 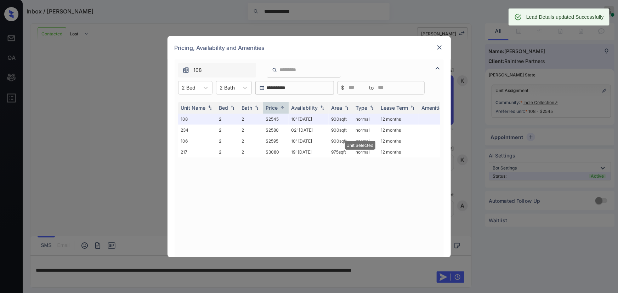 What do you see at coordinates (276, 152) in the screenshot?
I see `td: $3080` at bounding box center [276, 152].